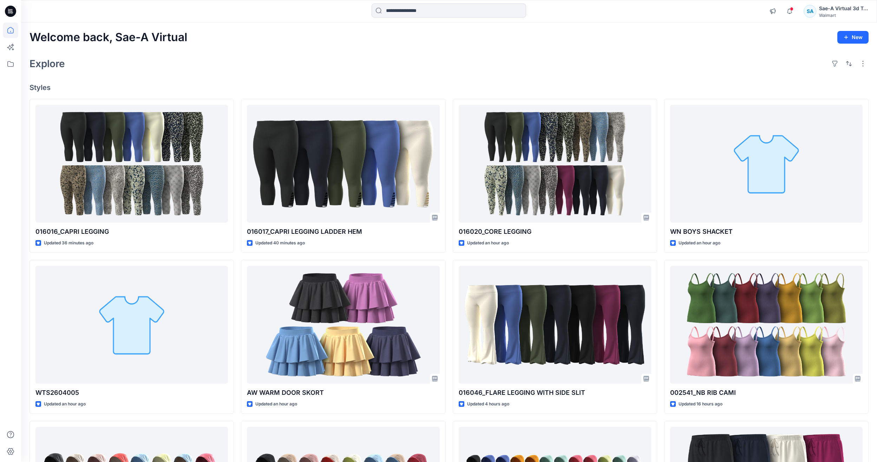 The image size is (877, 462). I want to click on a: 016046_FLARE LEGGING WITH SIDE SLIT, so click(555, 324).